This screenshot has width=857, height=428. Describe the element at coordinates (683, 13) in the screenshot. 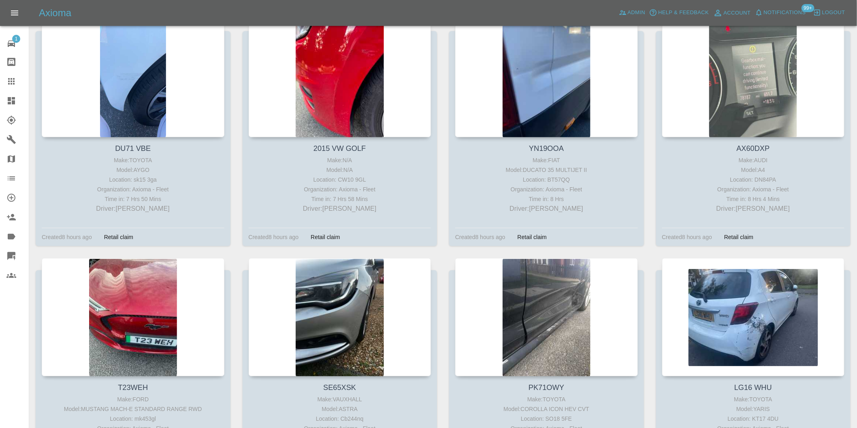

I see `span: Help & Feedback` at that location.